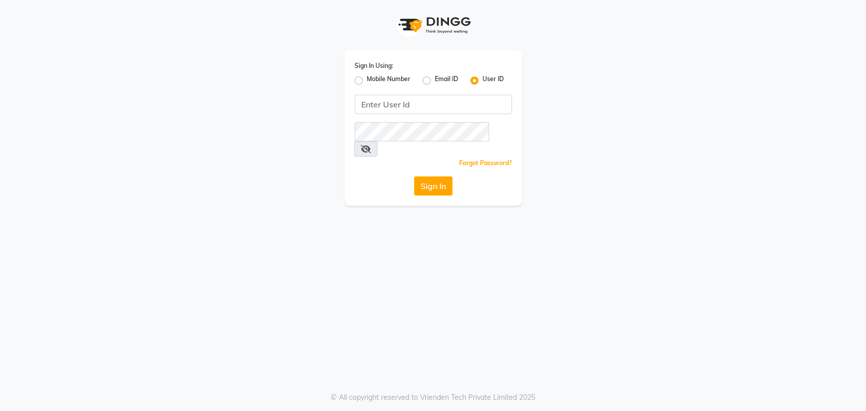 This screenshot has height=411, width=866. I want to click on label: Mobile Number, so click(388, 81).